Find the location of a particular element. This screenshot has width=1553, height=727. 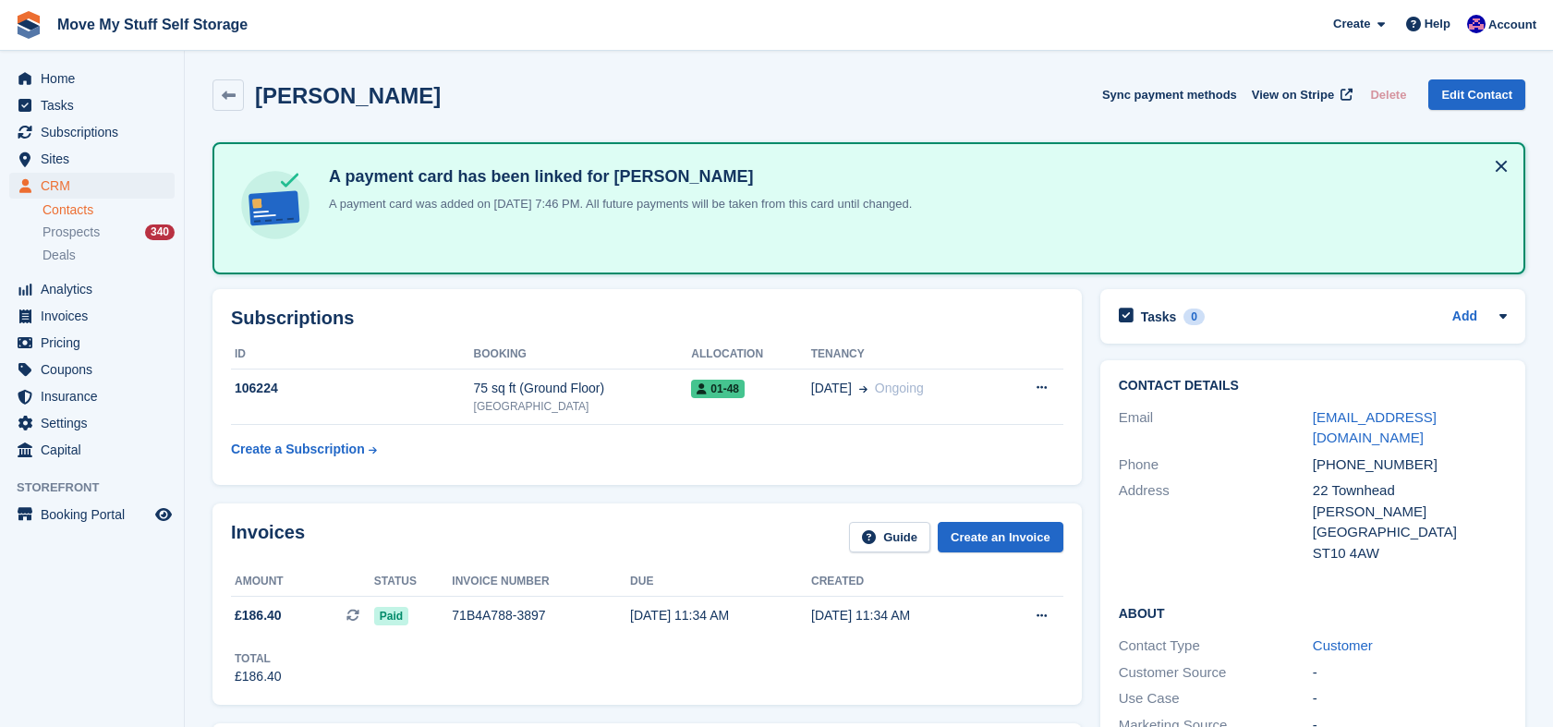

th: Tenancy is located at coordinates (904, 355).